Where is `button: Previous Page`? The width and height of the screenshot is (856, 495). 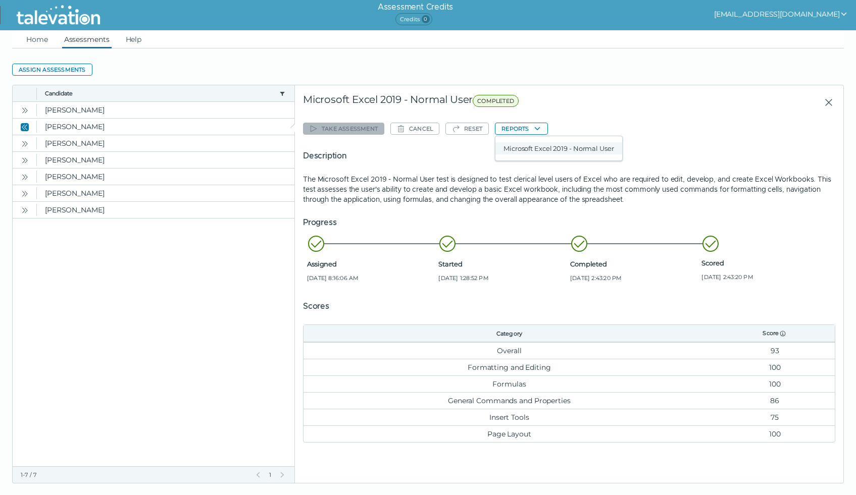 button: Previous Page is located at coordinates (258, 475).